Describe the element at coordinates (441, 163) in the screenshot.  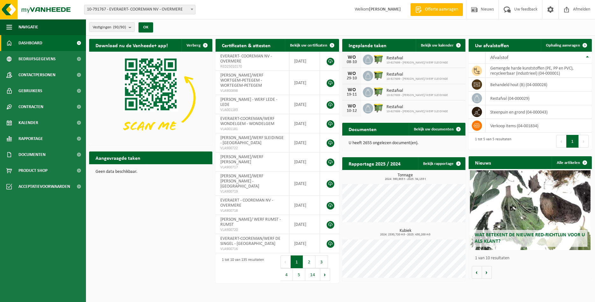
I see `a: Bekijk rapportage` at that location.